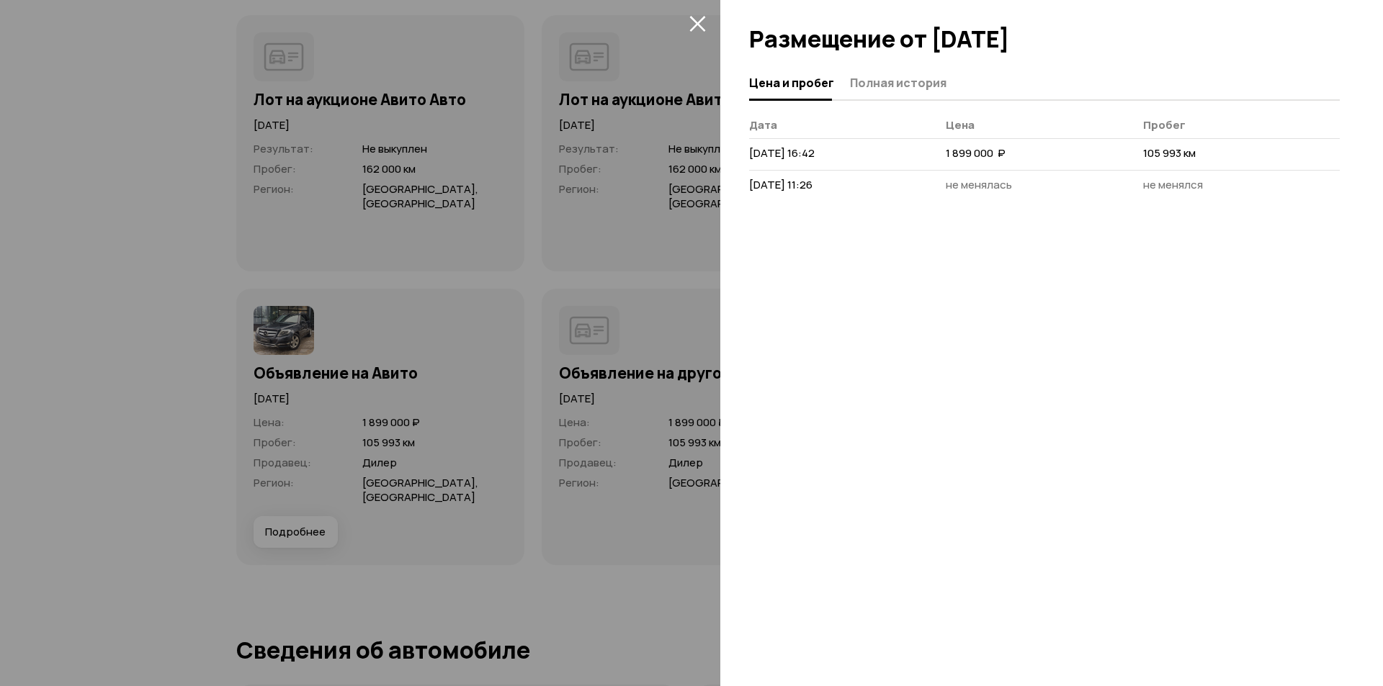 The height and width of the screenshot is (686, 1383). Describe the element at coordinates (763, 125) in the screenshot. I see `span: Дата` at that location.